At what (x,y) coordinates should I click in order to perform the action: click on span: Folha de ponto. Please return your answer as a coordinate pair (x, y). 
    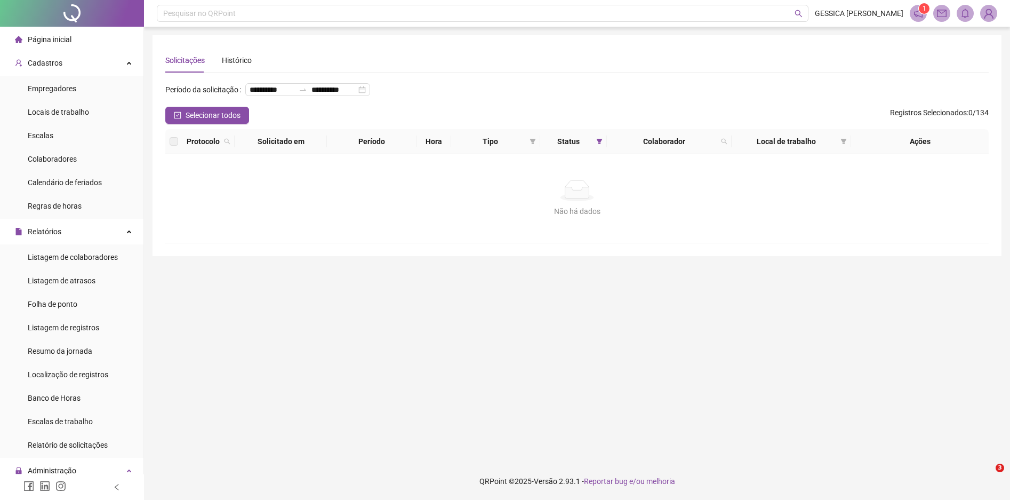
    Looking at the image, I should click on (52, 304).